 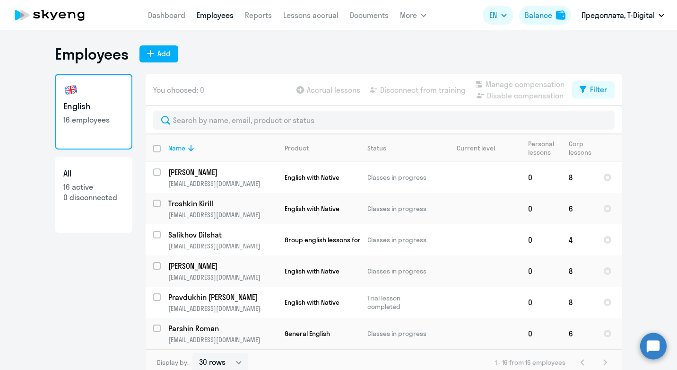 What do you see at coordinates (222, 234) in the screenshot?
I see `p: Salikhov Dilshat` at bounding box center [222, 234].